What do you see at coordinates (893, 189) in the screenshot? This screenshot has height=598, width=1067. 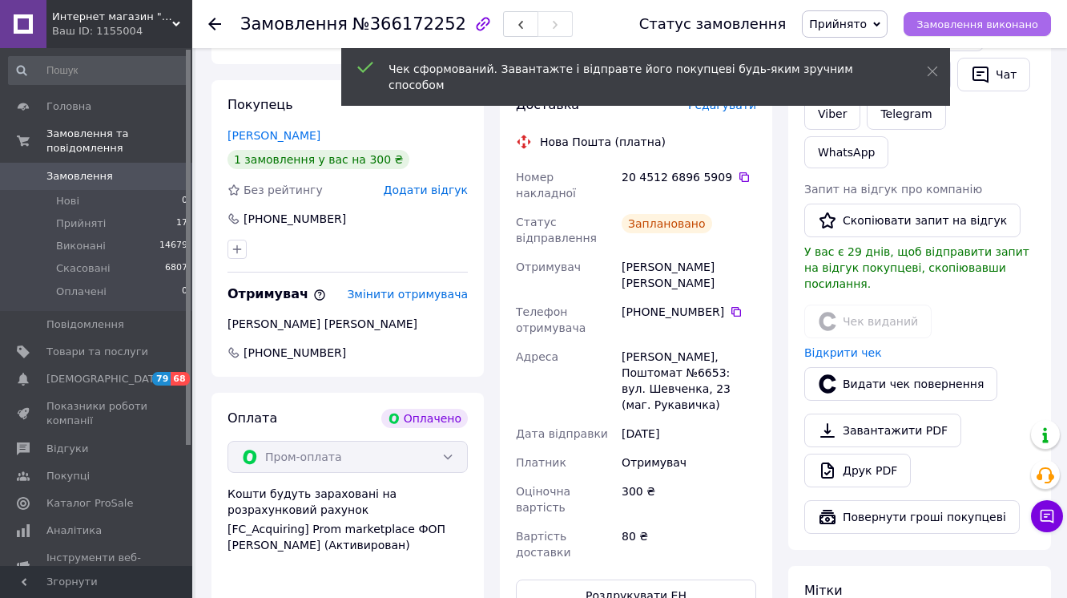 I see `span: Запит на відгук про компанію` at bounding box center [893, 189].